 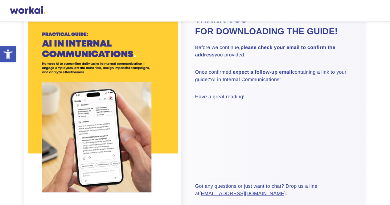 What do you see at coordinates (265, 51) in the screenshot?
I see `strong: please check your email to confirm the address` at bounding box center [265, 51].